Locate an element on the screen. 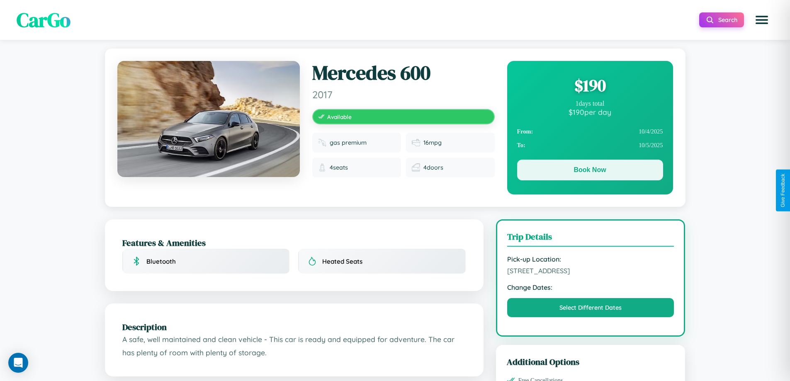 The height and width of the screenshot is (381, 790). div: Give Feedback is located at coordinates (783, 190).